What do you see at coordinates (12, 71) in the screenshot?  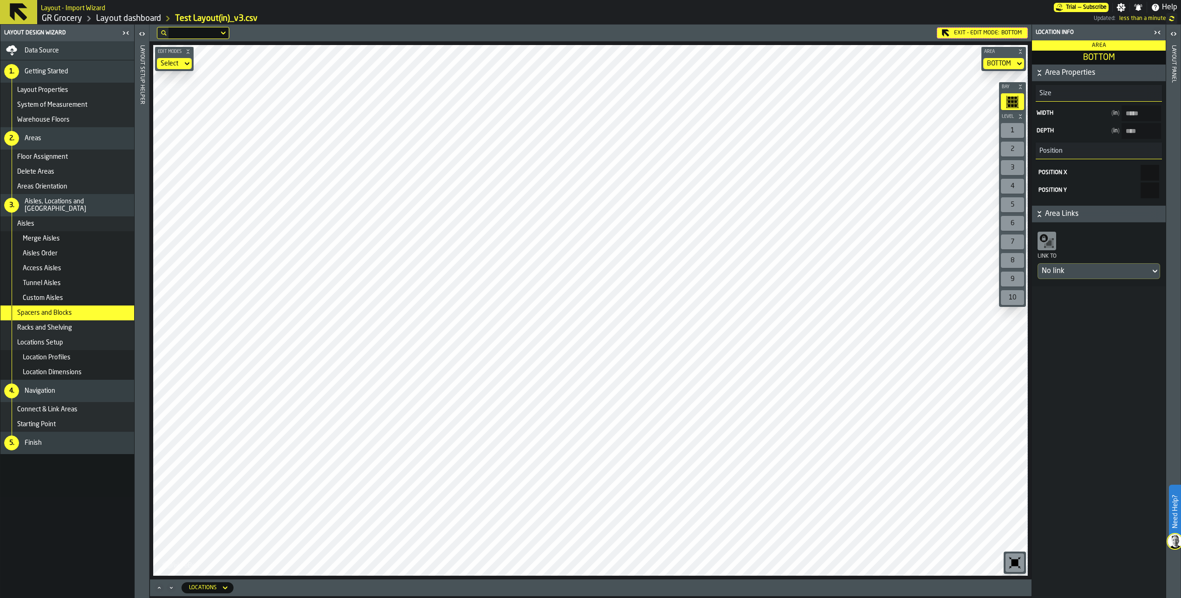 I see `div: 1.` at bounding box center [12, 71].